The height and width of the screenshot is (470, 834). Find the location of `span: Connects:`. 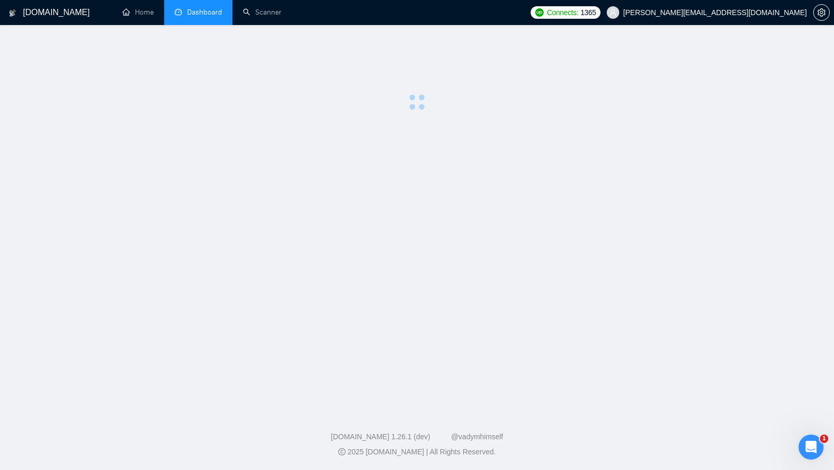

span: Connects: is located at coordinates (562, 13).